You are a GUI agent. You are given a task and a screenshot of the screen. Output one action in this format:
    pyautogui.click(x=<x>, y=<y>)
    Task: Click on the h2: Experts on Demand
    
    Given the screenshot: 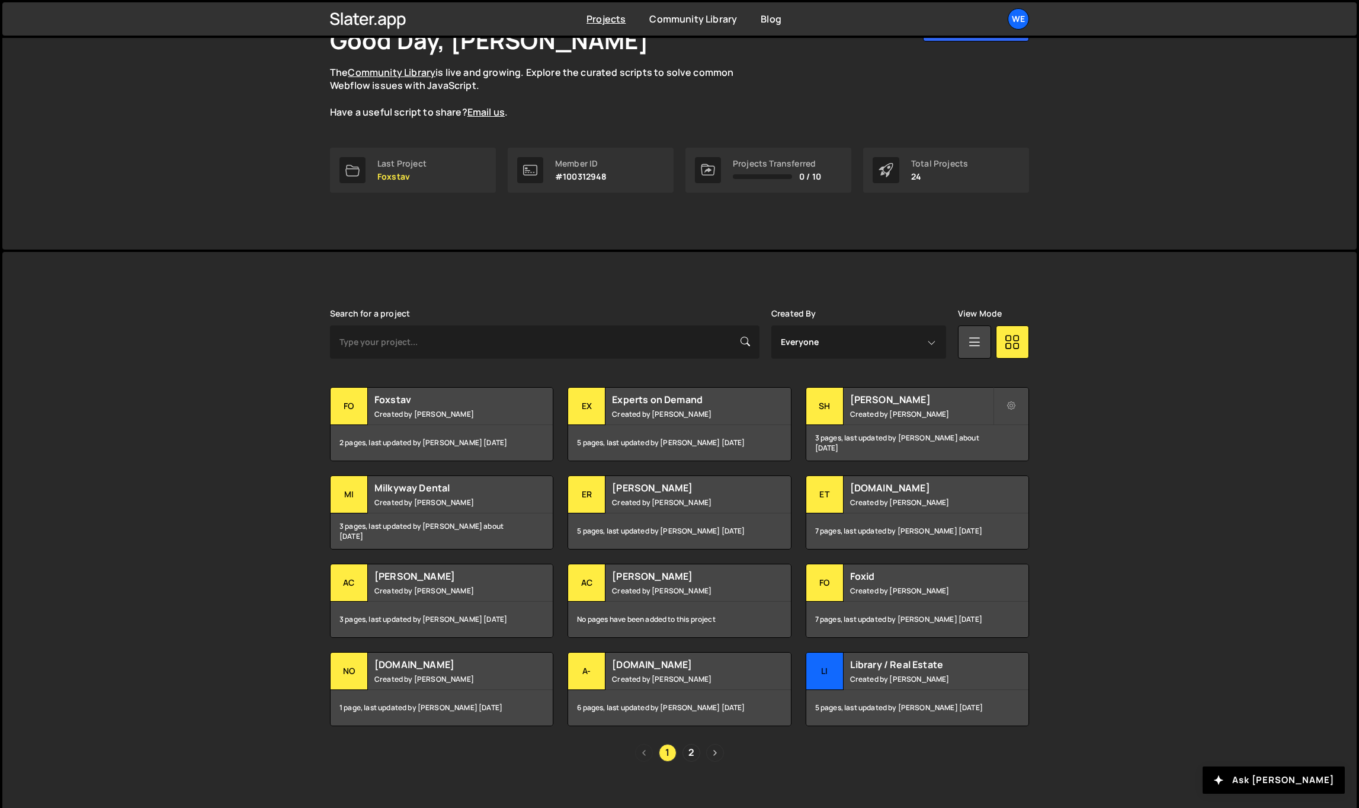 What is the action you would take?
    pyautogui.click(x=683, y=399)
    